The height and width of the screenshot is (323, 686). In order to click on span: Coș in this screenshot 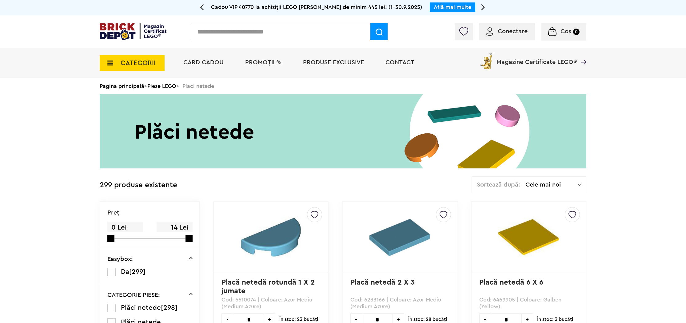, I will do `click(566, 31)`.